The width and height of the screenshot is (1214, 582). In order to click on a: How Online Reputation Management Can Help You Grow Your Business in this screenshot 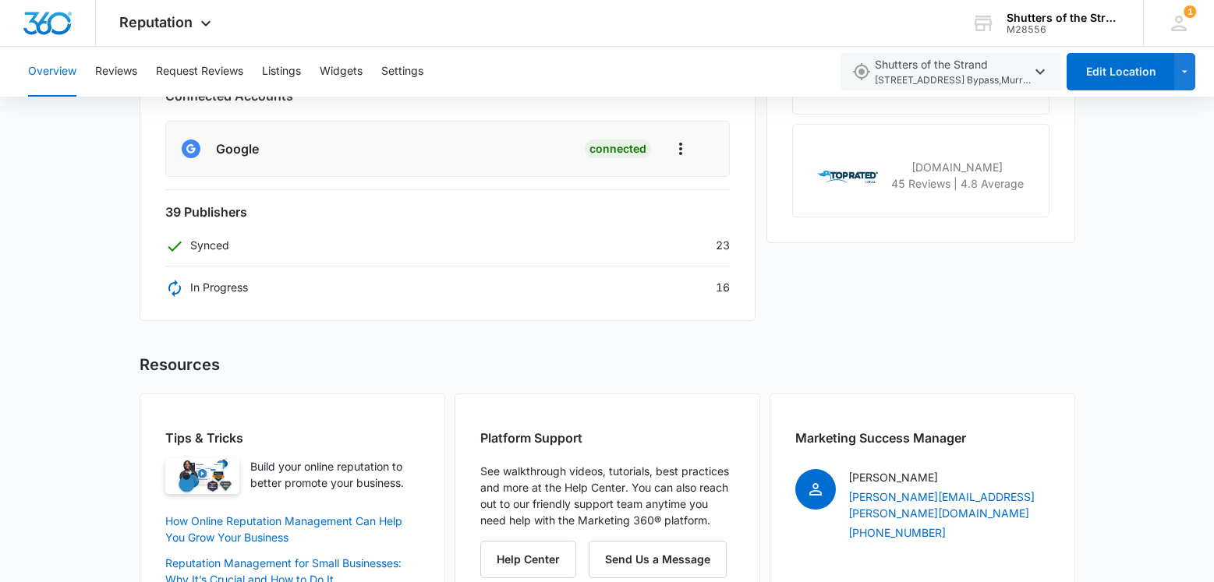, I will do `click(284, 529)`.